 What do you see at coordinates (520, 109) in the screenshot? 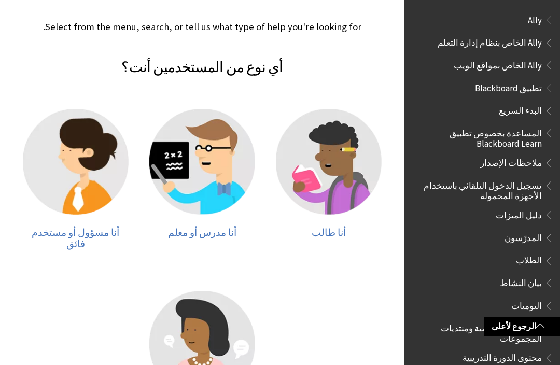
I see `span: البدء السريع` at bounding box center [520, 109].